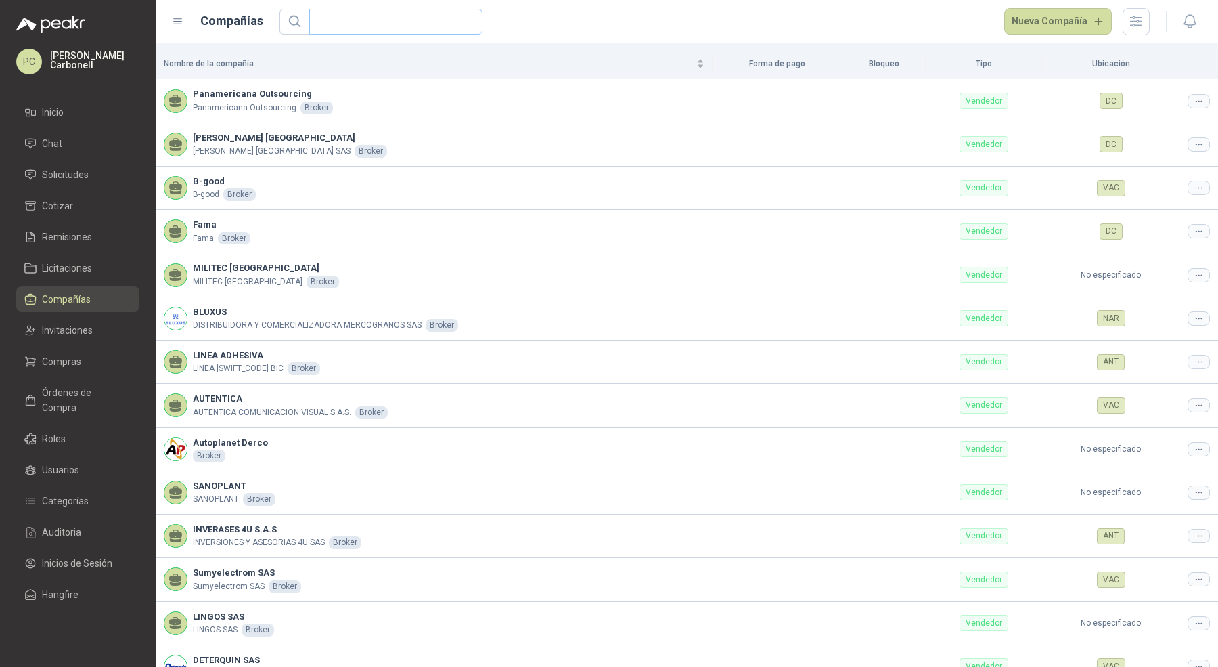 The height and width of the screenshot is (667, 1218). Describe the element at coordinates (257, 355) in the screenshot. I see `b: LINEA ADHESIVA` at that location.